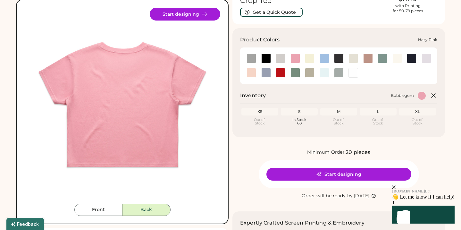 The width and height of the screenshot is (461, 230). I want to click on div: XL, so click(418, 112).